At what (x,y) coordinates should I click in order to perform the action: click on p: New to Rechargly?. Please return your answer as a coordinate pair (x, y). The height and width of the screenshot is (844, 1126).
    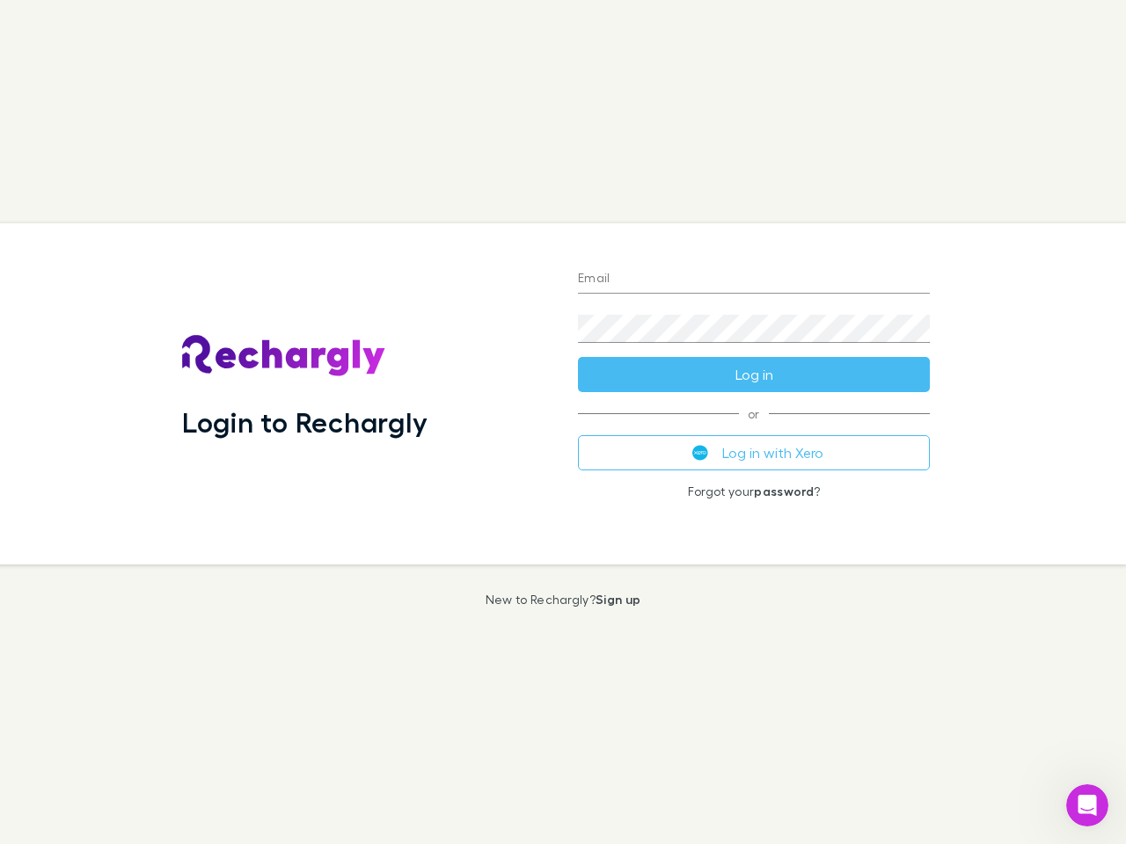
    Looking at the image, I should click on (563, 600).